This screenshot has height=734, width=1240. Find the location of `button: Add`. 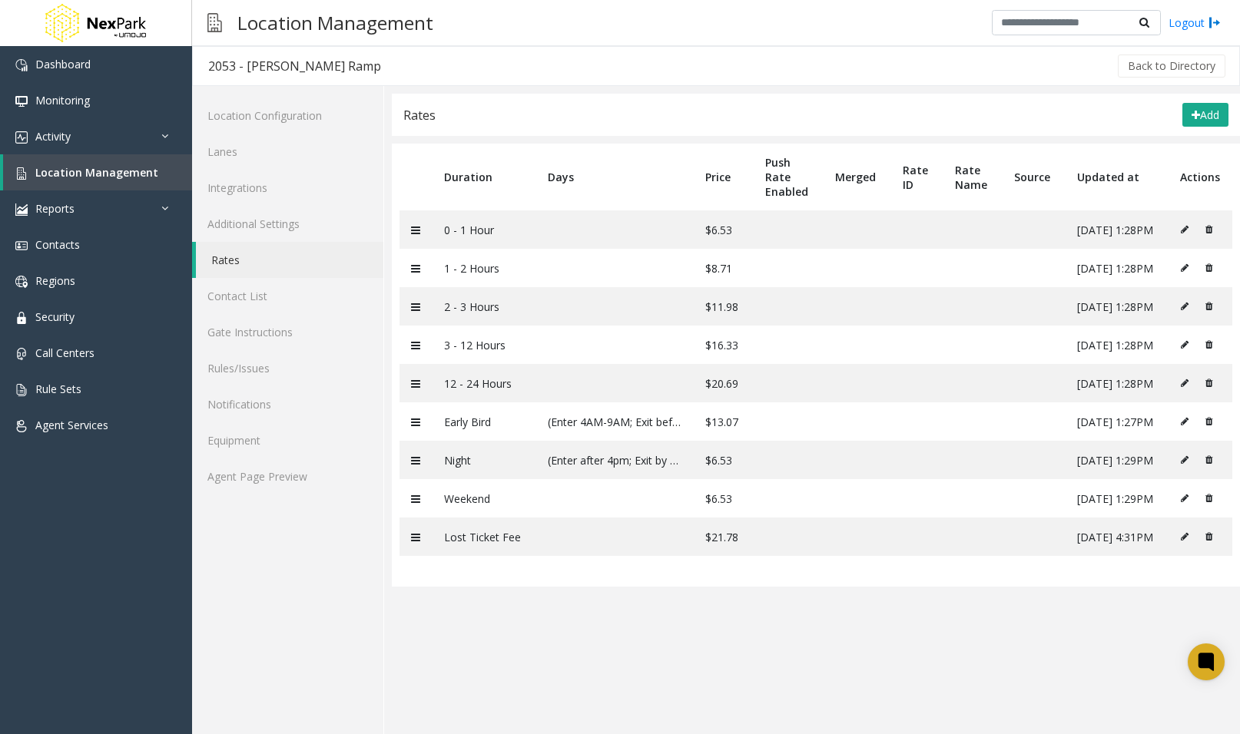

button: Add is located at coordinates (1205, 115).